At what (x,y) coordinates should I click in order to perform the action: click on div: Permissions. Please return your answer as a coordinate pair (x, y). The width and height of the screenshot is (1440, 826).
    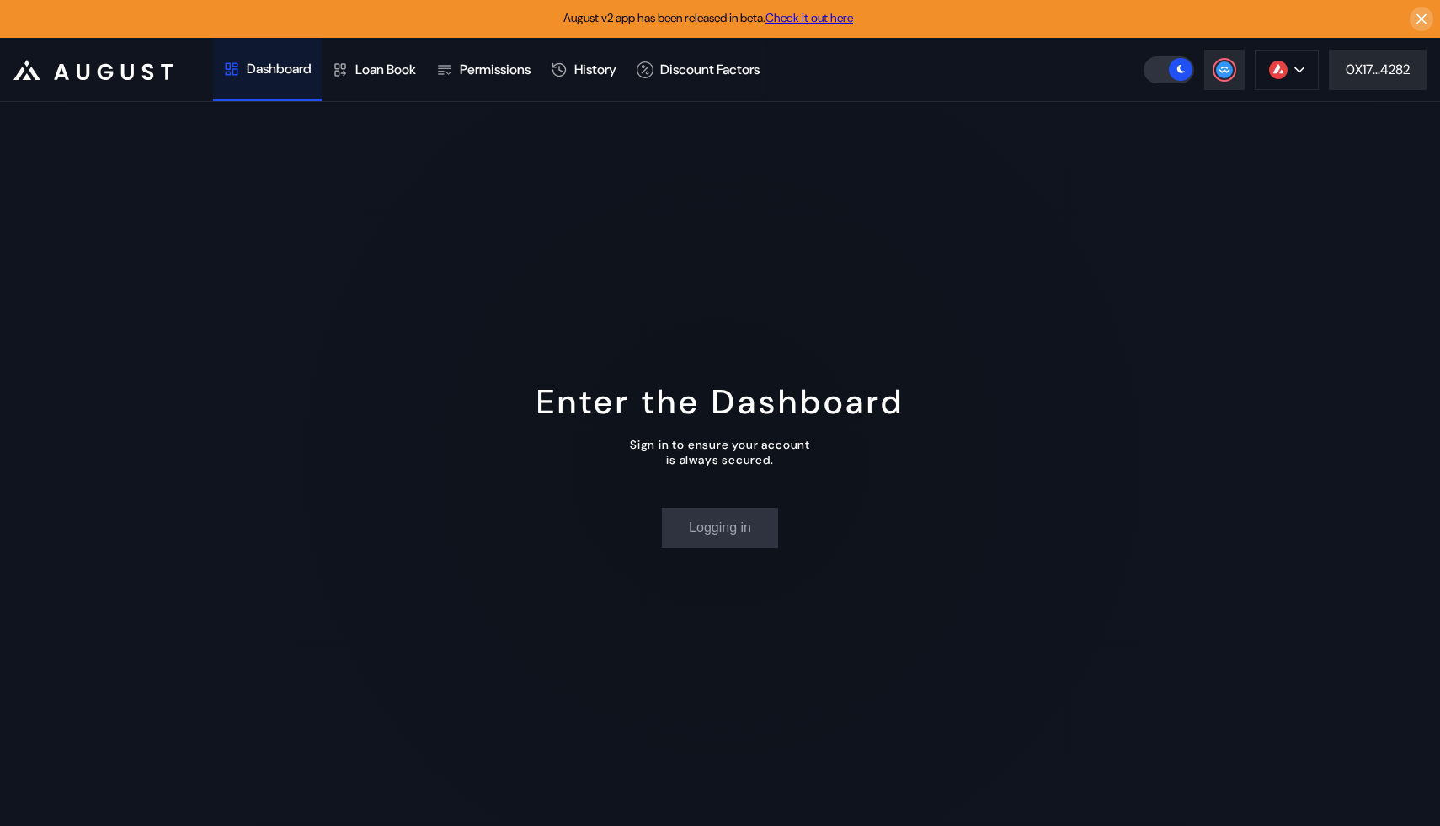
    Looking at the image, I should click on (495, 69).